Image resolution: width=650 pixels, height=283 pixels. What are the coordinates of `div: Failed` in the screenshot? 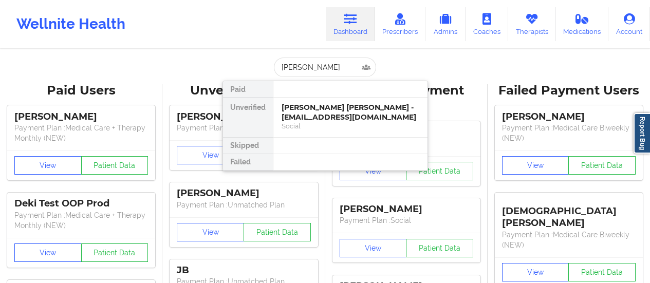 It's located at (248, 162).